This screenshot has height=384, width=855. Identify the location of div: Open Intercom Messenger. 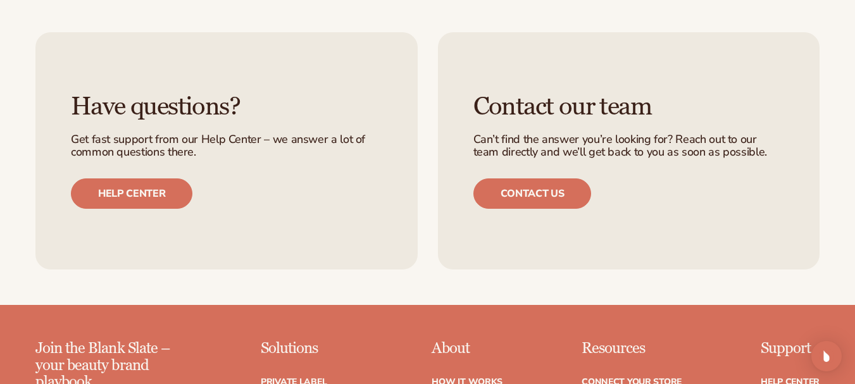
(827, 356).